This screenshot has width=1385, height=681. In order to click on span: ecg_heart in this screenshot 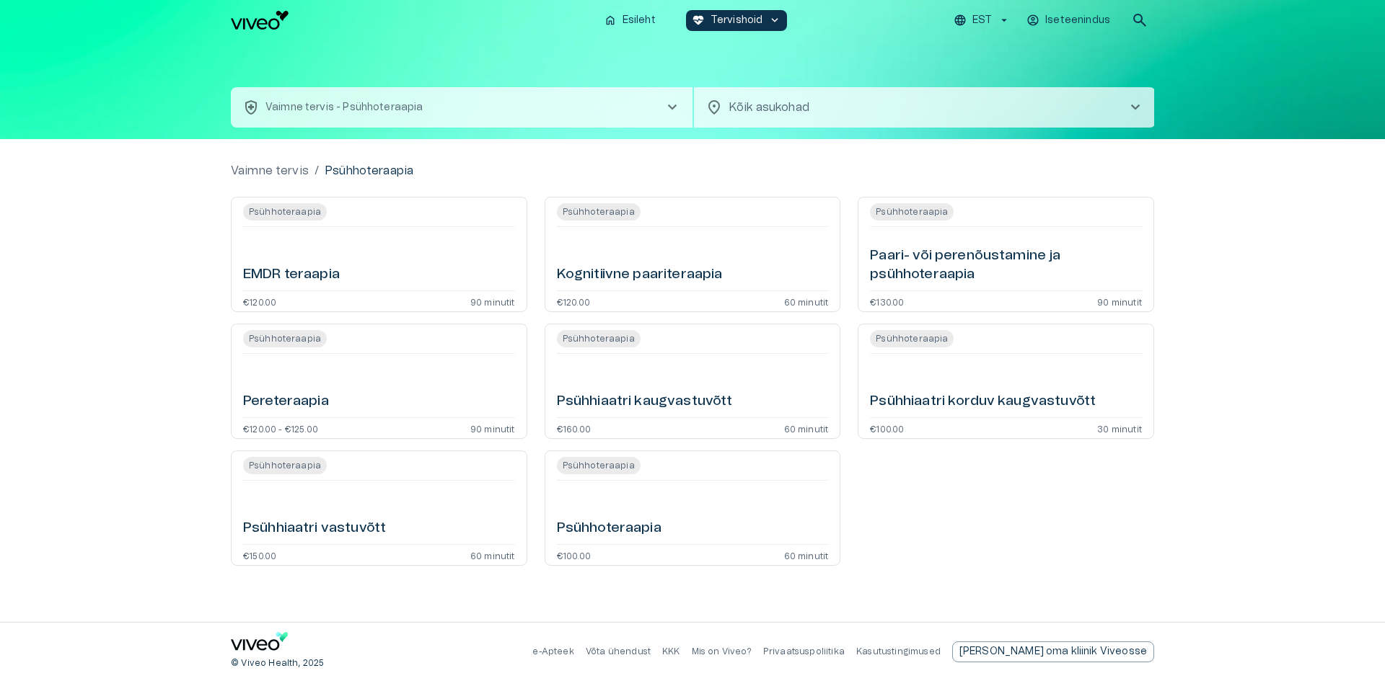, I will do `click(698, 20)`.